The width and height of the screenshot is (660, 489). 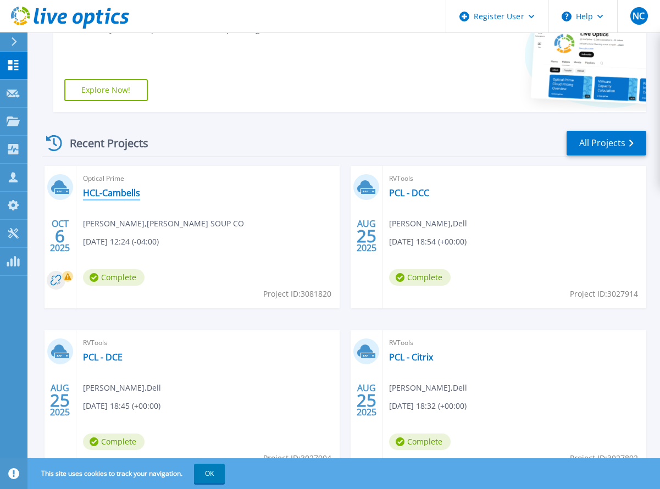 What do you see at coordinates (638, 16) in the screenshot?
I see `span: NC` at bounding box center [638, 16].